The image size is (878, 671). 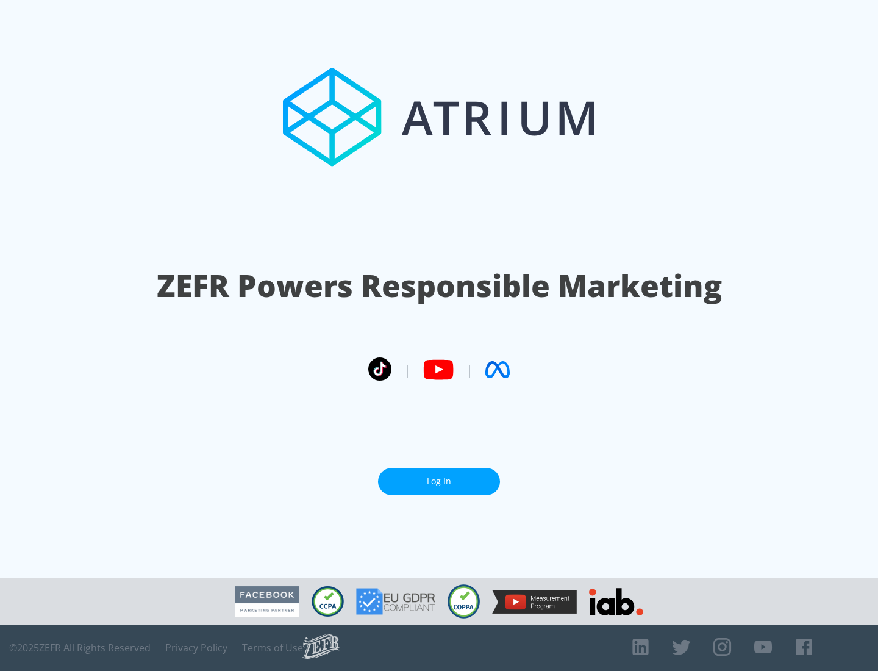 I want to click on span: © 2025 ZEFR All Rights Reserved, so click(x=80, y=647).